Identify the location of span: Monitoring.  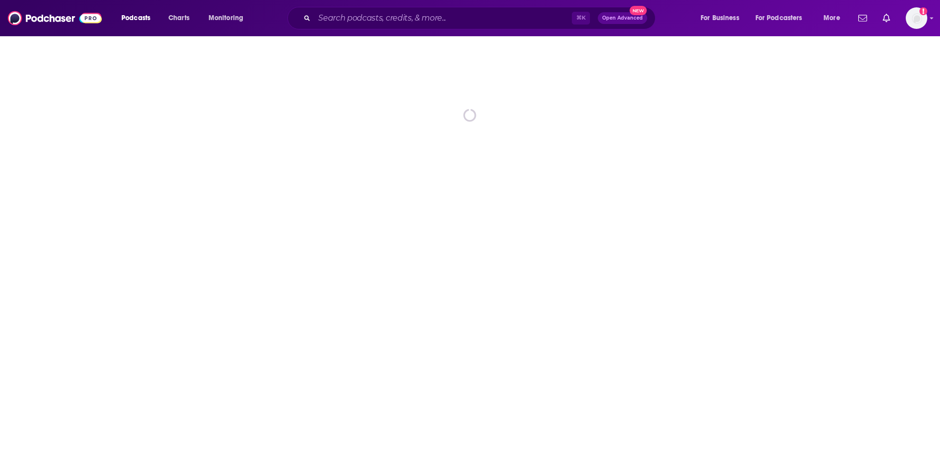
(226, 18).